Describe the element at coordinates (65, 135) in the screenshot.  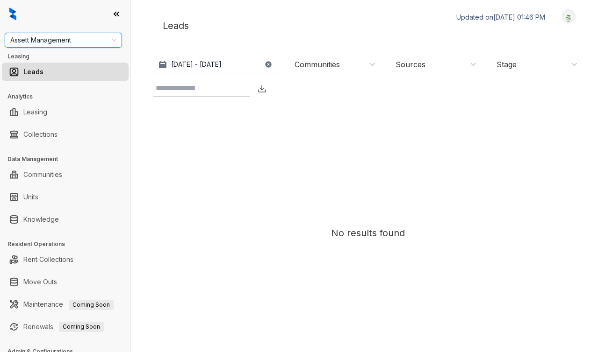
I see `li: Collections` at that location.